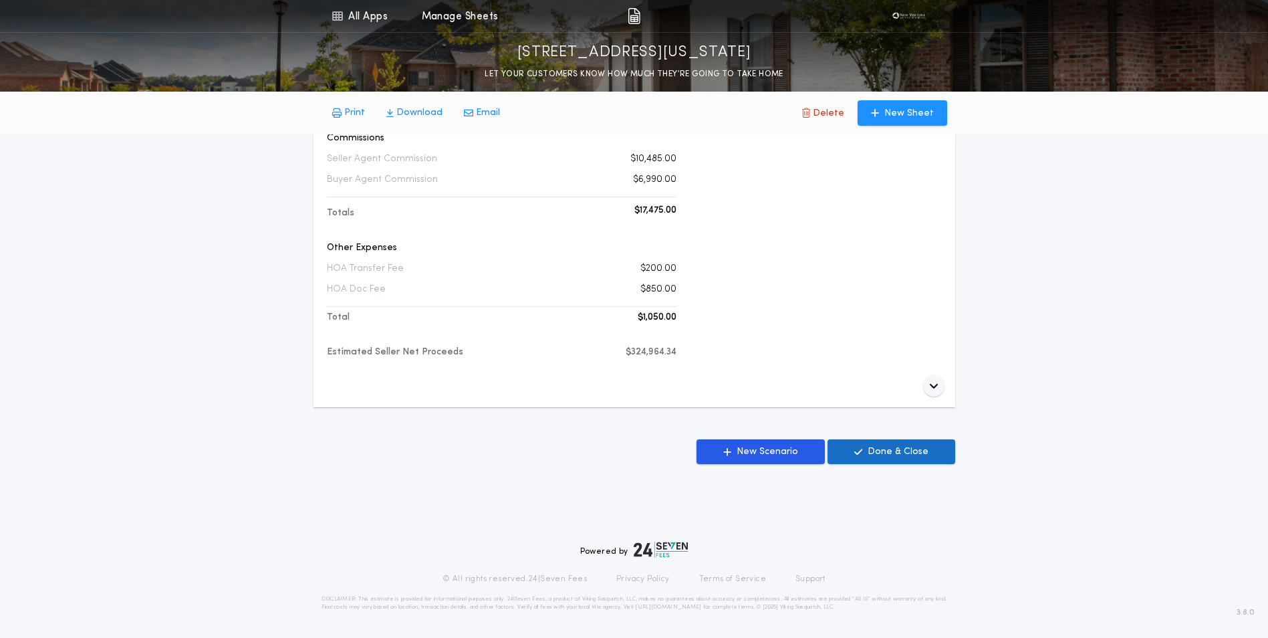  What do you see at coordinates (338, 318) in the screenshot?
I see `p: Total` at bounding box center [338, 318].